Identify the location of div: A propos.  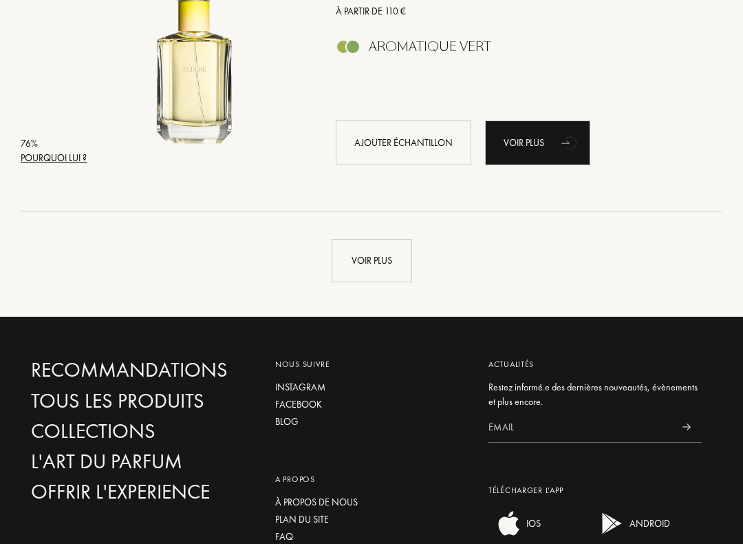
(372, 480).